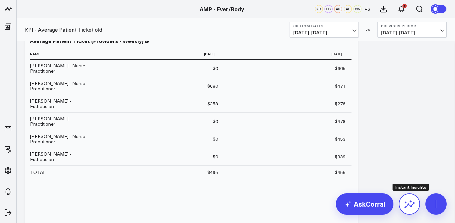 This screenshot has width=455, height=223. What do you see at coordinates (367, 9) in the screenshot?
I see `span: + 6` at bounding box center [367, 9].